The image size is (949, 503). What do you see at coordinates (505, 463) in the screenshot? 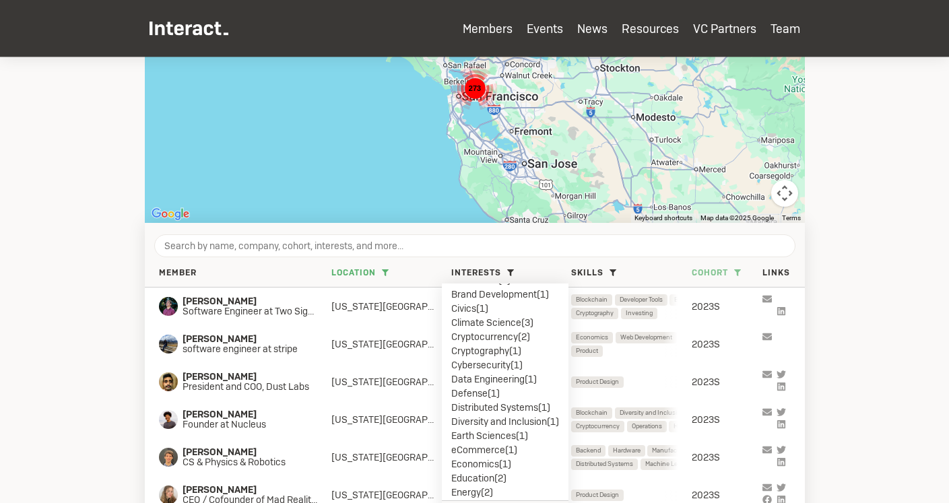
I see `li: Economics ( 1 )` at bounding box center [505, 463].